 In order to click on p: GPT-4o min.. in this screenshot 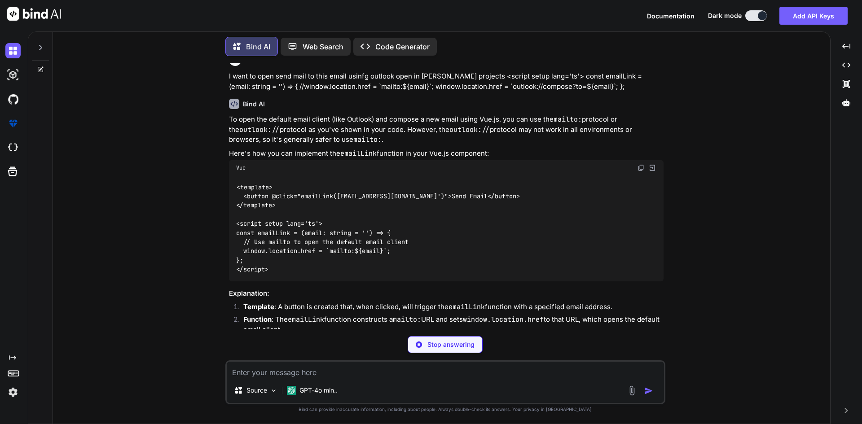, I will do `click(318, 391)`.